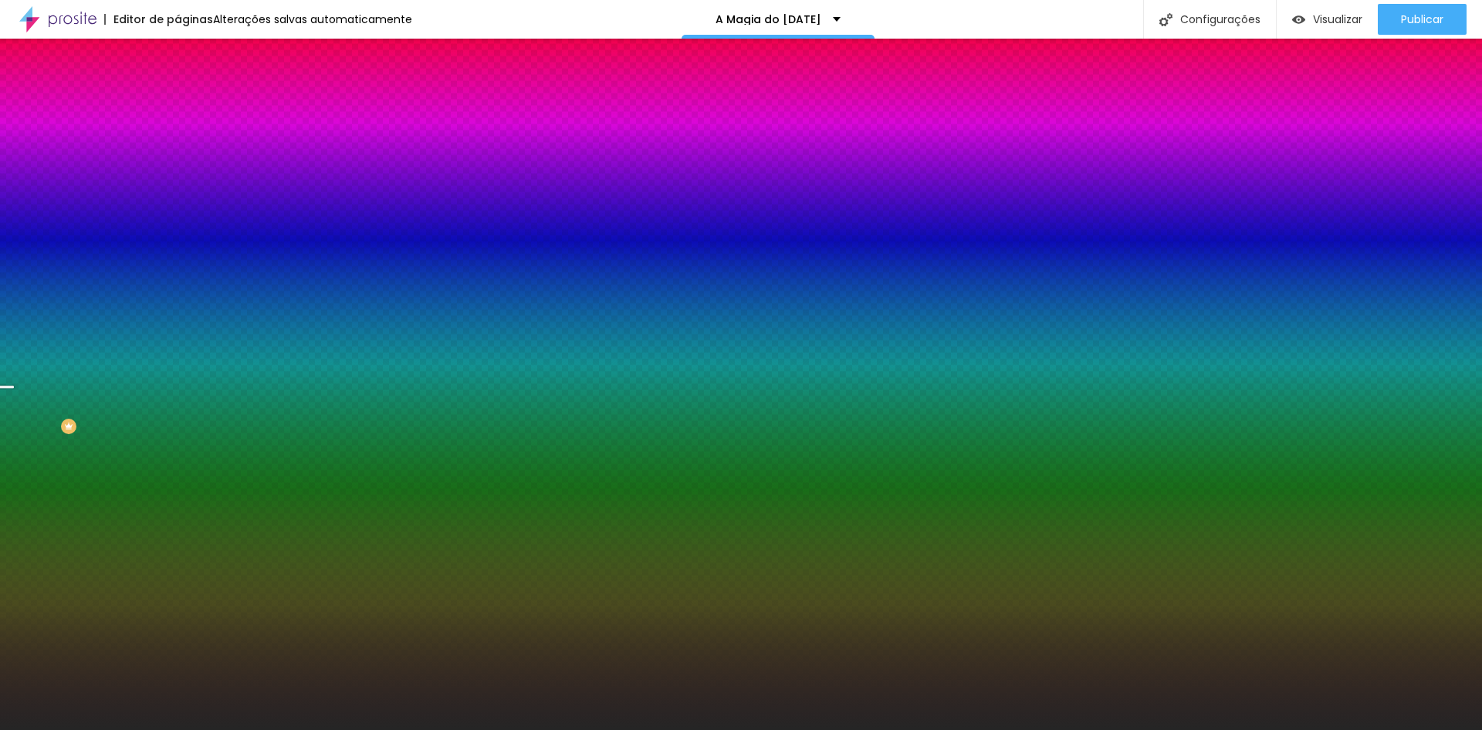 The height and width of the screenshot is (730, 1482). Describe the element at coordinates (1422, 19) in the screenshot. I see `button: Publicar` at that location.